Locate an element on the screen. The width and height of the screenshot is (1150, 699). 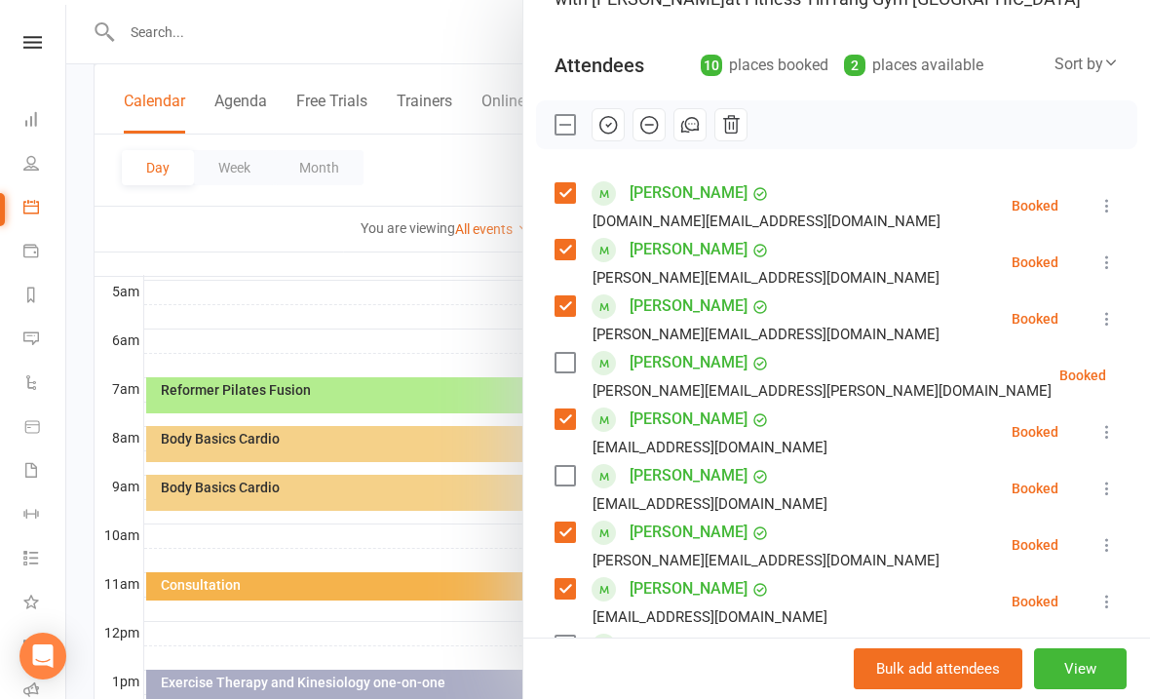
div: Open Intercom Messenger is located at coordinates (43, 656).